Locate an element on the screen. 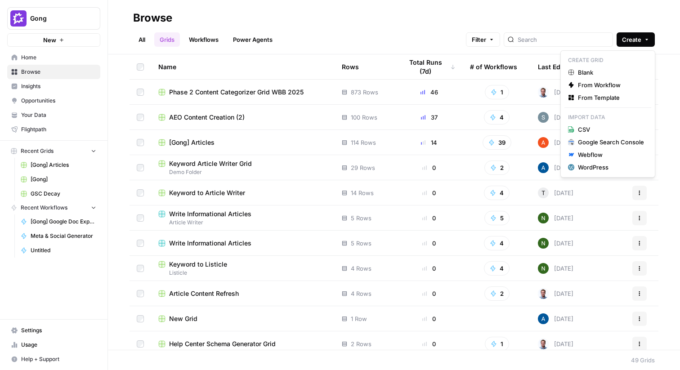  a: [Gong] Google Doc Export is located at coordinates (59, 222).